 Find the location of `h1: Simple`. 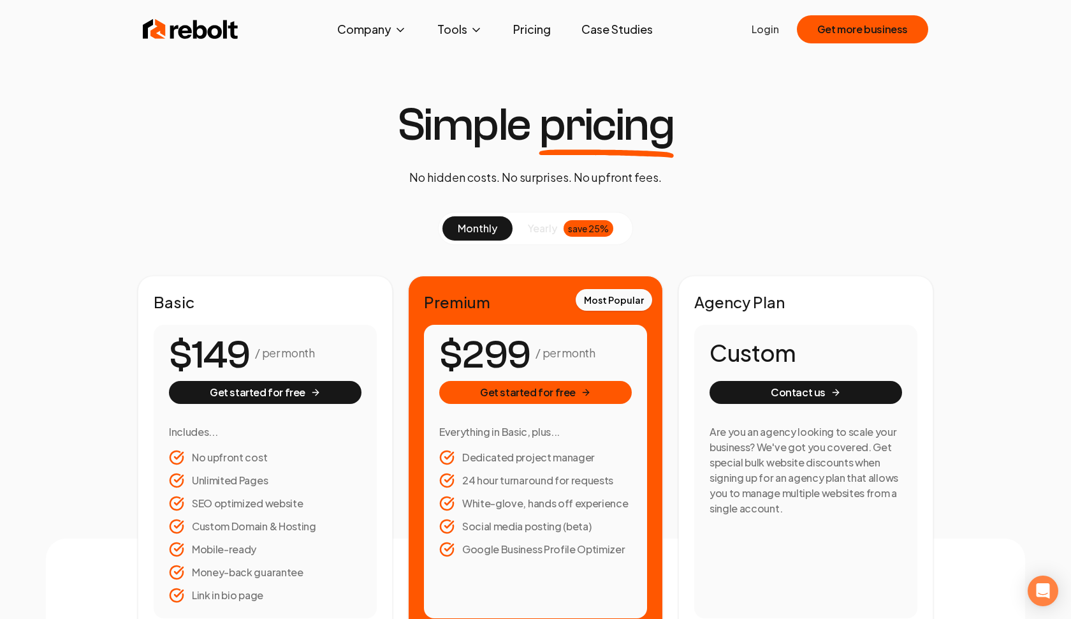

h1: Simple is located at coordinates (536, 125).